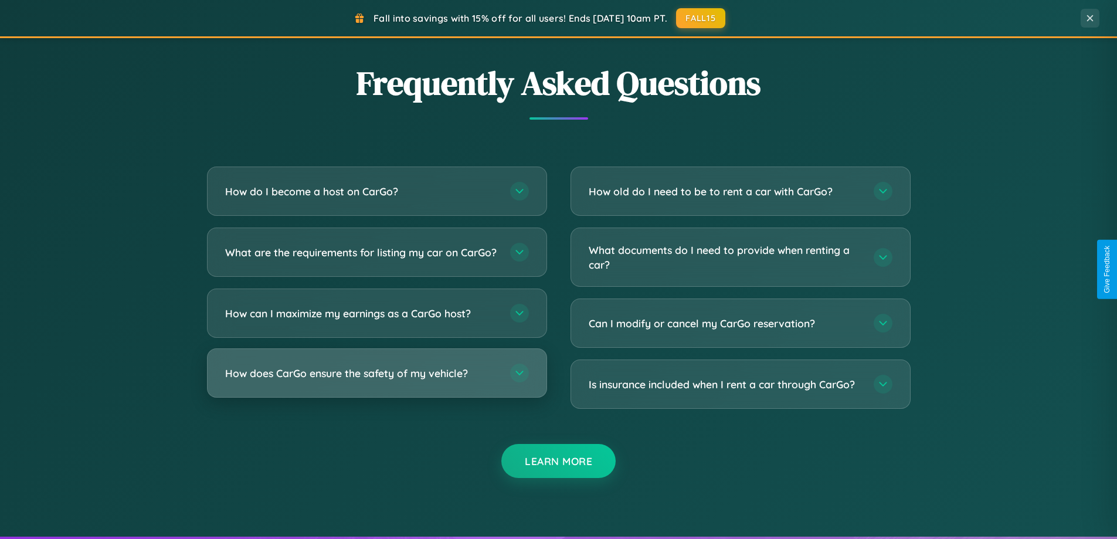  I want to click on h3: What documents do I need to provide when renting a car?, so click(725, 257).